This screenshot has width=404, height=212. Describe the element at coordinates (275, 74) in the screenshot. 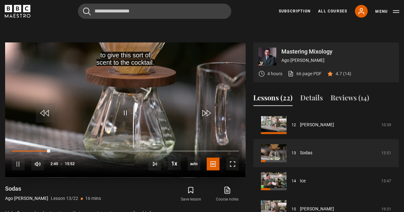

I see `p: 4 hours` at that location.